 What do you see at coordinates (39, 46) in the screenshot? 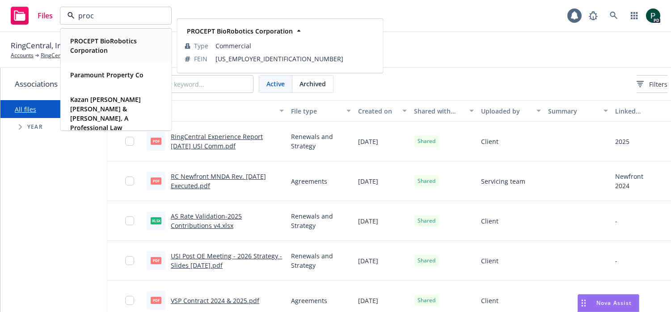
I see `span: RingCentral, Inc.` at bounding box center [39, 46].